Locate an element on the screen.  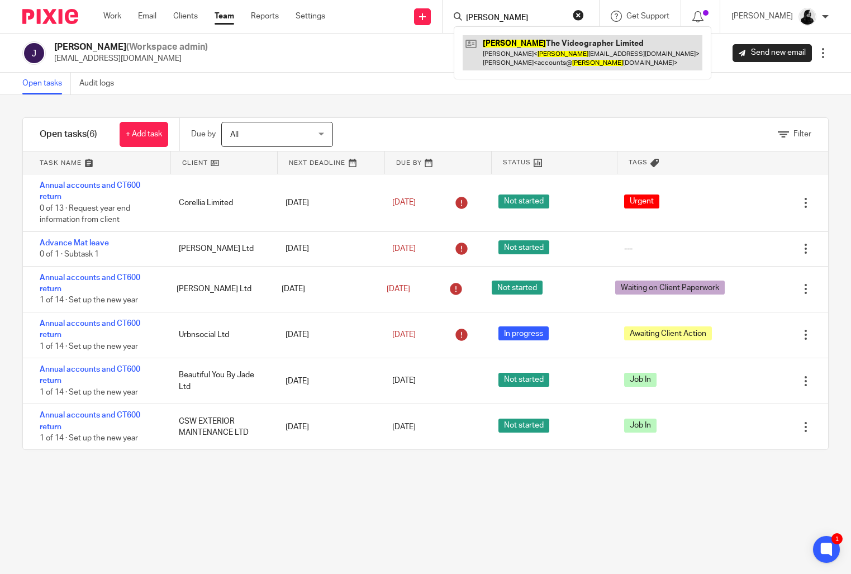
span: 0 of 13 · Request year end information from client is located at coordinates (85, 214).